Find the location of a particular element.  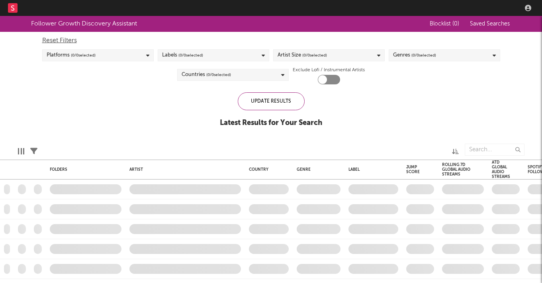

div: Genre is located at coordinates (317, 170).